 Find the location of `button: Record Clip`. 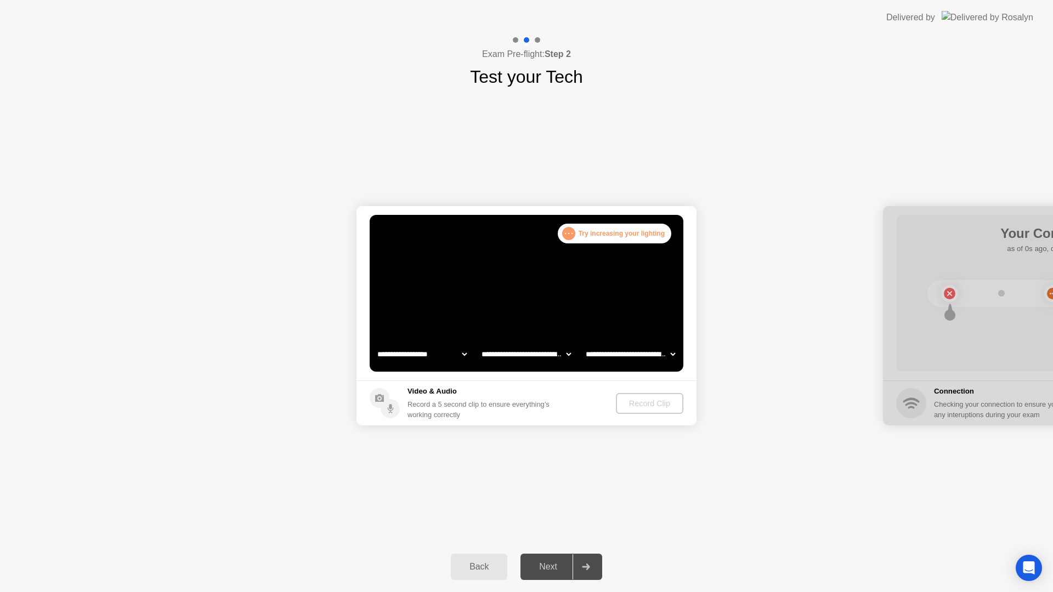

button: Record Clip is located at coordinates (649, 404).